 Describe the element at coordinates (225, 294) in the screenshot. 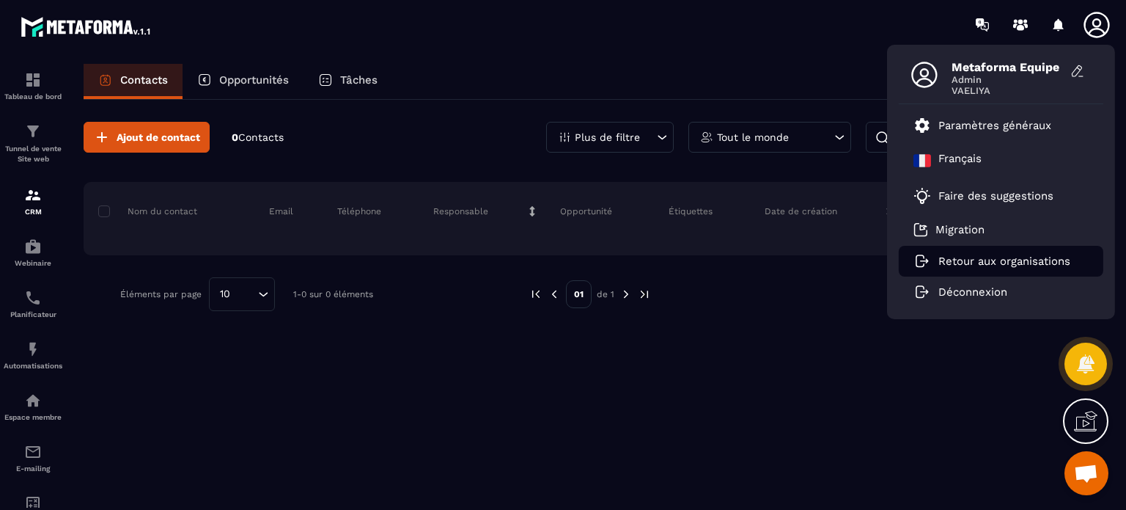

I see `span: 10` at that location.